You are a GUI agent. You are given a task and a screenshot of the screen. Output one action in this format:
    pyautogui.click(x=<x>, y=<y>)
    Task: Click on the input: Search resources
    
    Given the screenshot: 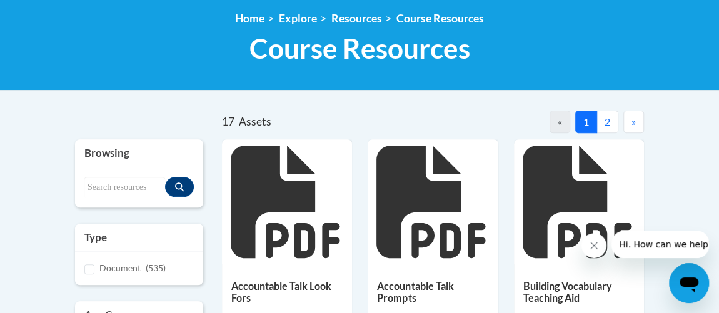 What is the action you would take?
    pyautogui.click(x=124, y=187)
    